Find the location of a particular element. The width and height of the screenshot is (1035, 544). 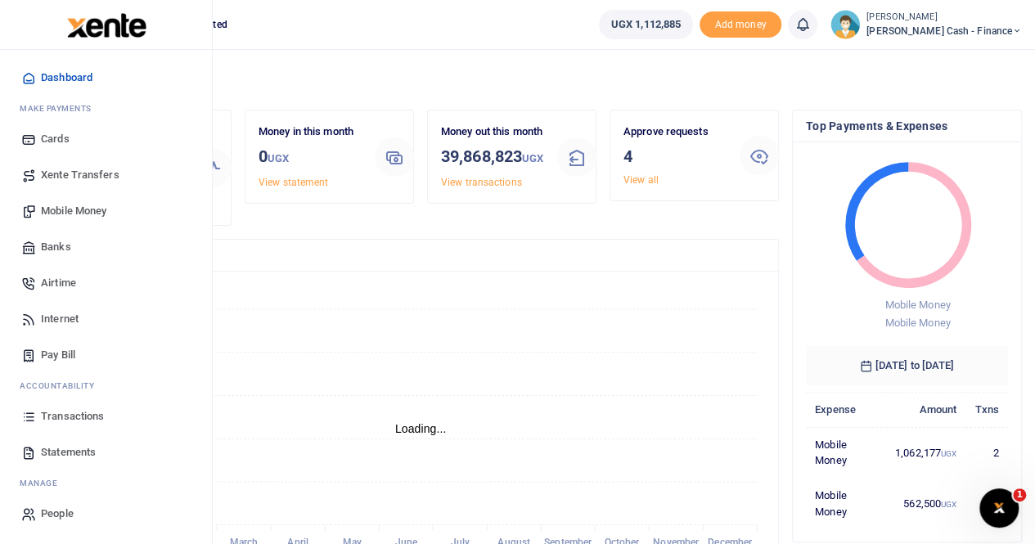

a: Dashboard is located at coordinates (106, 78).